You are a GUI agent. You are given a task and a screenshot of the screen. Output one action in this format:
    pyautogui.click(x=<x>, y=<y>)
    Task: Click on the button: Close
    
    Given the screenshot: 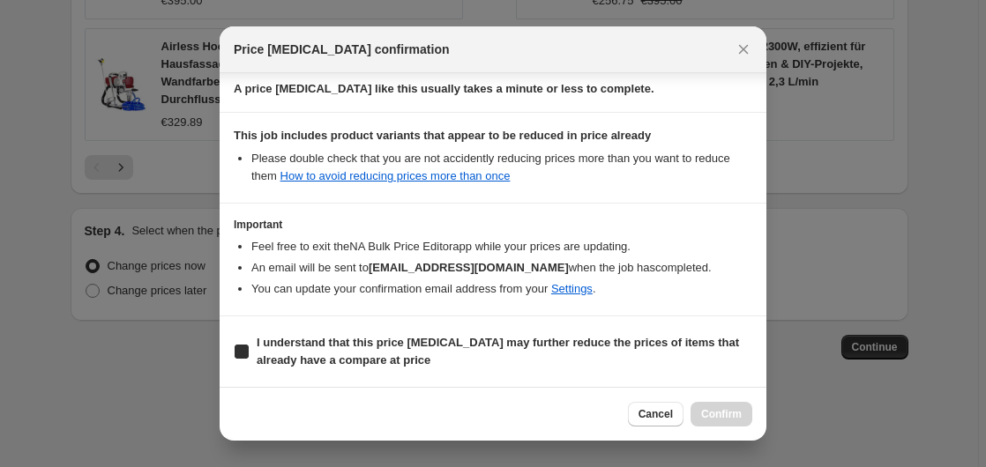 What is the action you would take?
    pyautogui.click(x=743, y=49)
    